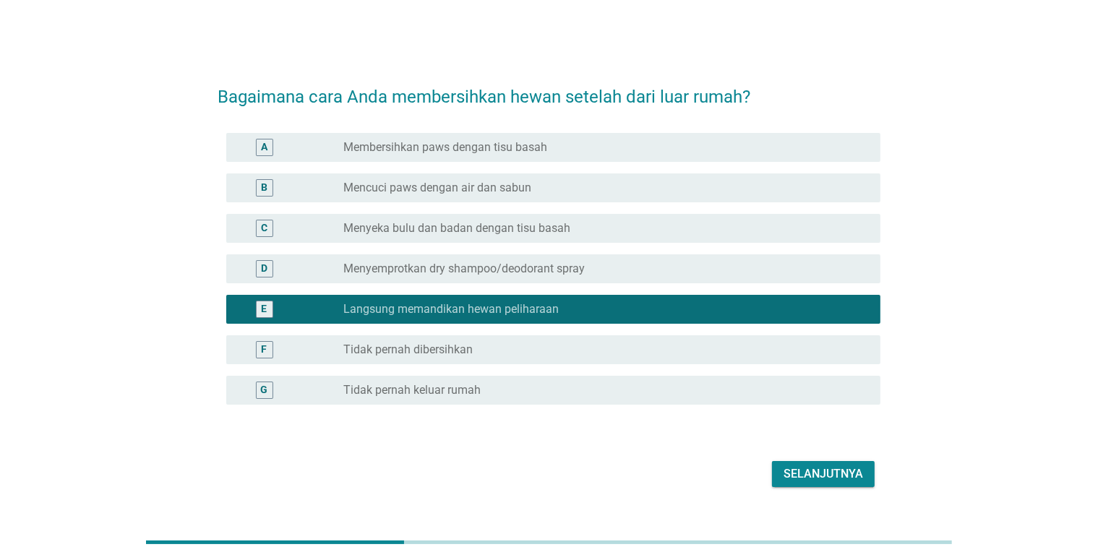  Describe the element at coordinates (265, 390) in the screenshot. I see `div: G` at that location.